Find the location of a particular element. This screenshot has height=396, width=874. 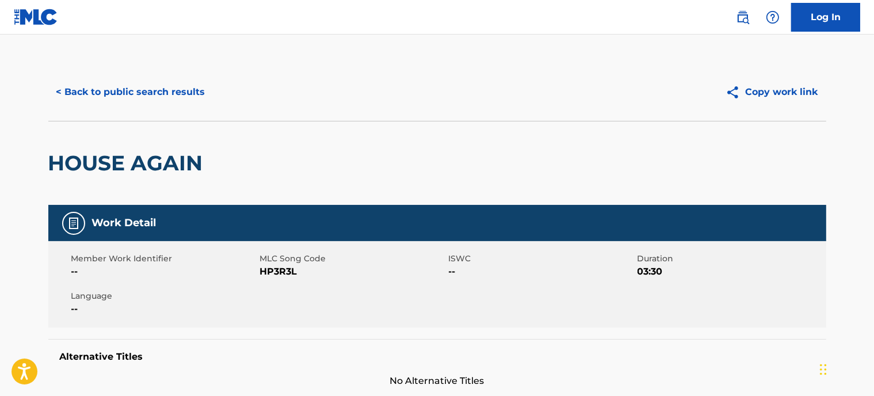

h5: Work Detail is located at coordinates (124, 223).